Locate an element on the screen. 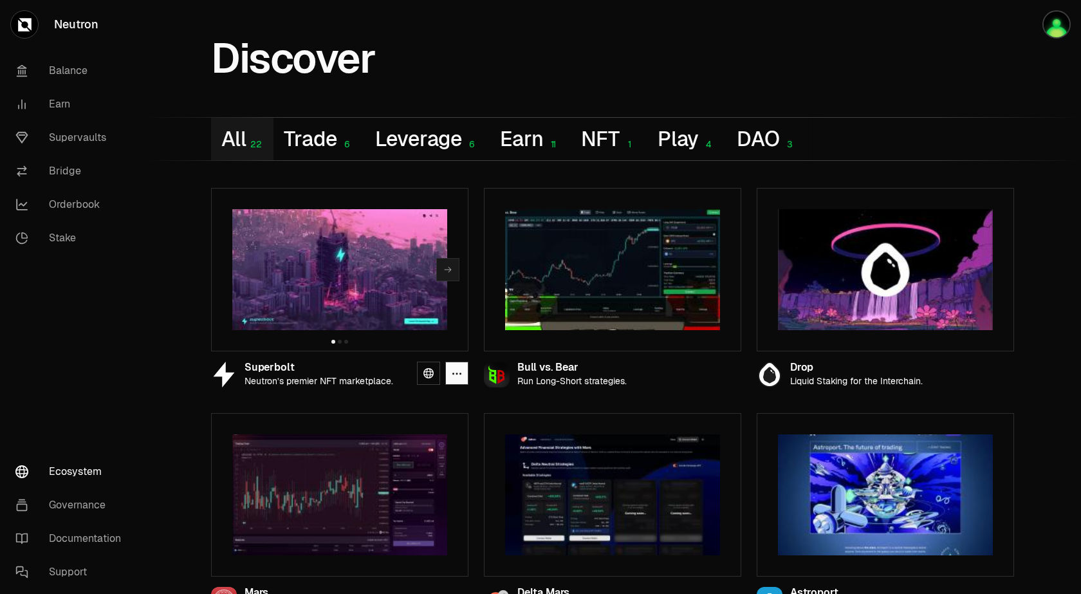 This screenshot has width=1081, height=594. a: Bridge is located at coordinates (72, 171).